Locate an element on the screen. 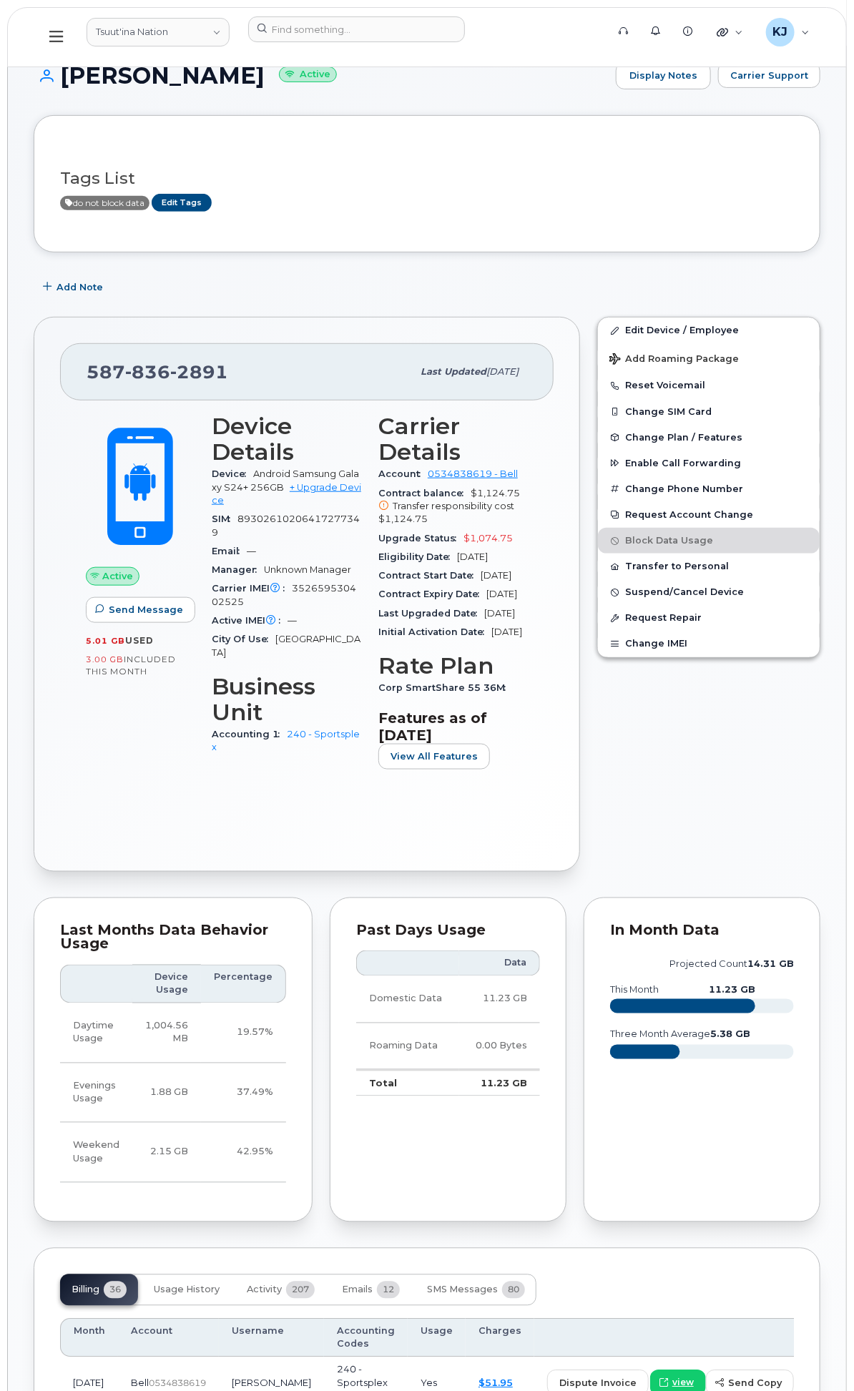 Image resolution: width=854 pixels, height=1391 pixels. input: Find something... is located at coordinates (356, 29).